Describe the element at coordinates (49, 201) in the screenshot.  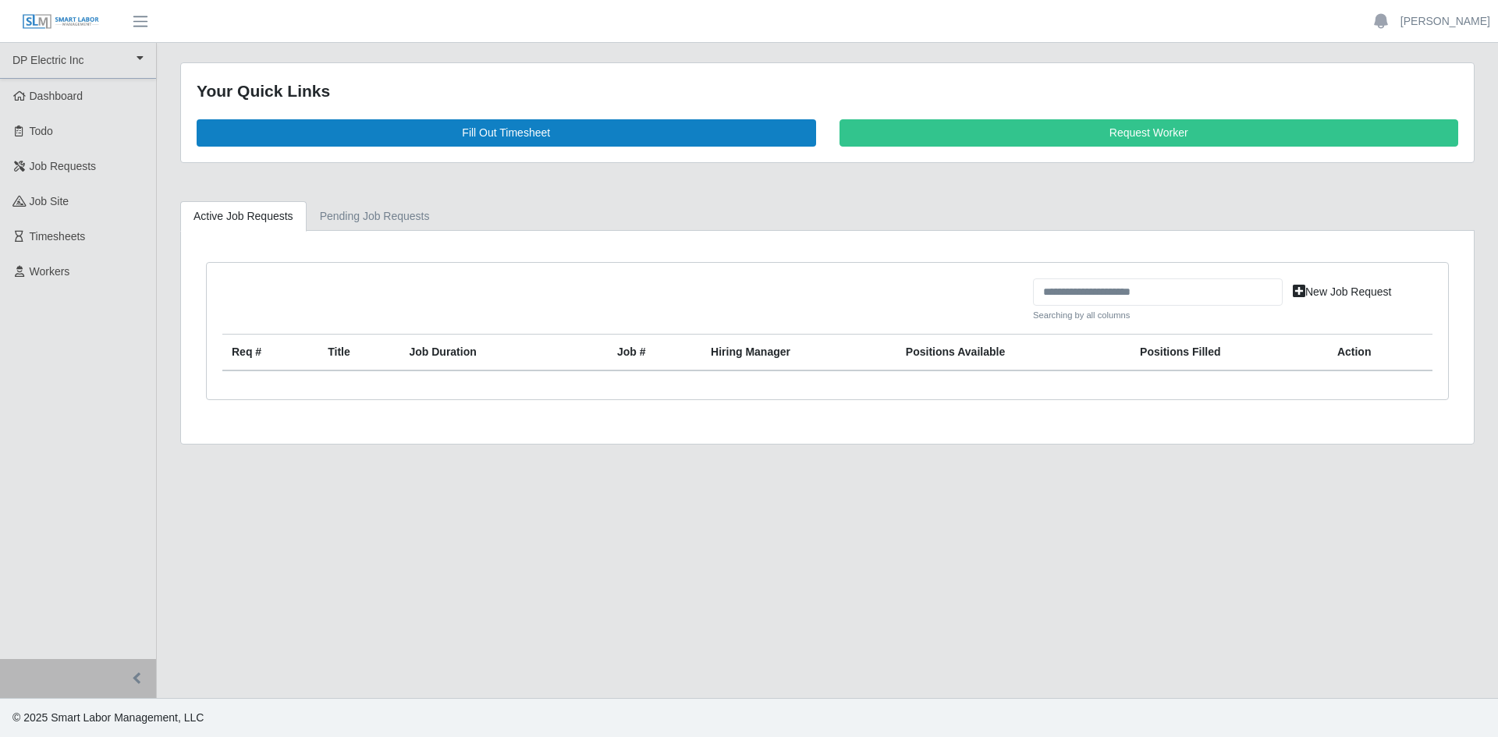
I see `span: job site` at that location.